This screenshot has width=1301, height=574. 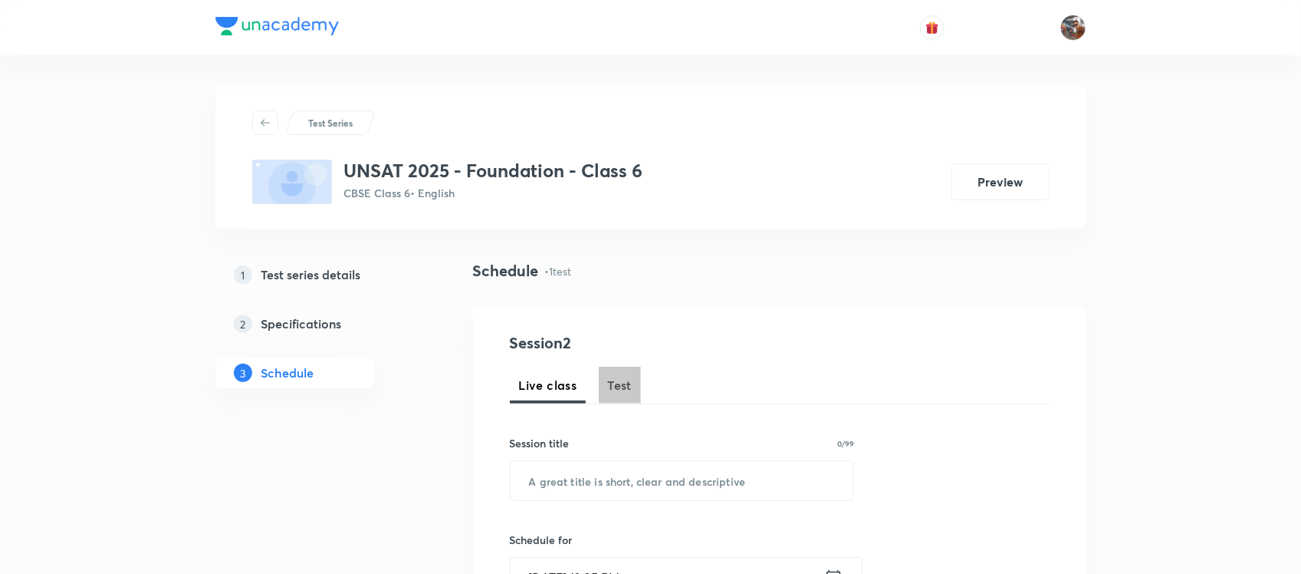 What do you see at coordinates (277, 28) in the screenshot?
I see `a: Company Logo` at bounding box center [277, 28].